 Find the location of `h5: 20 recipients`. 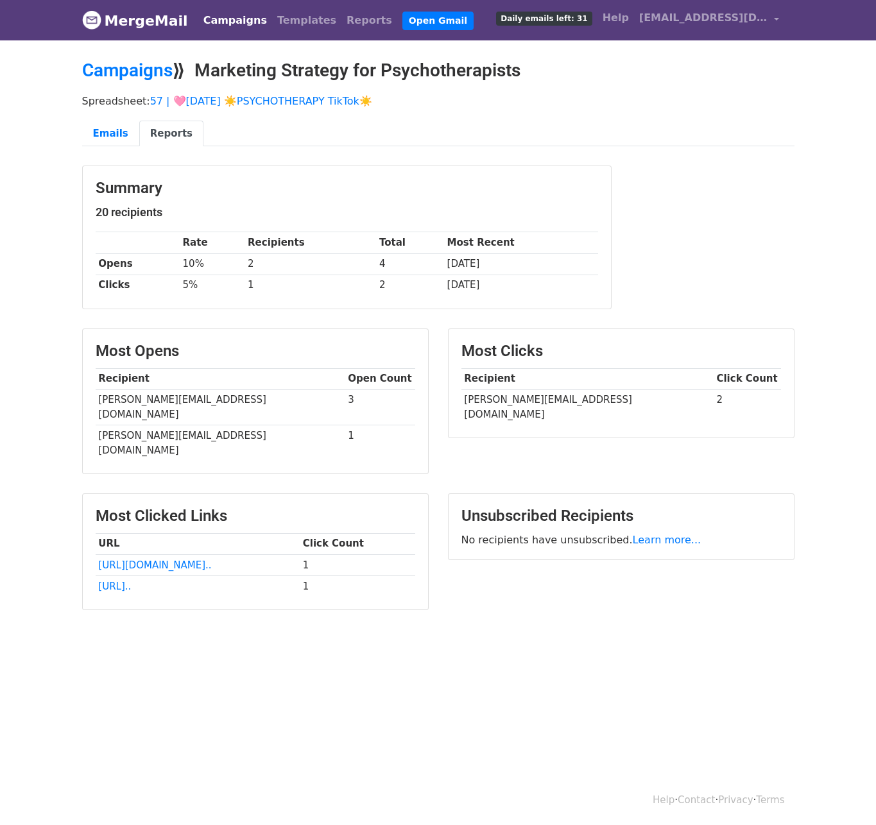

h5: 20 recipients is located at coordinates (347, 212).